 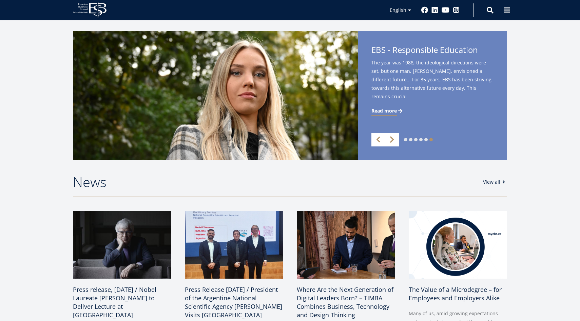 What do you see at coordinates (495, 182) in the screenshot?
I see `a: View all` at bounding box center [495, 182].